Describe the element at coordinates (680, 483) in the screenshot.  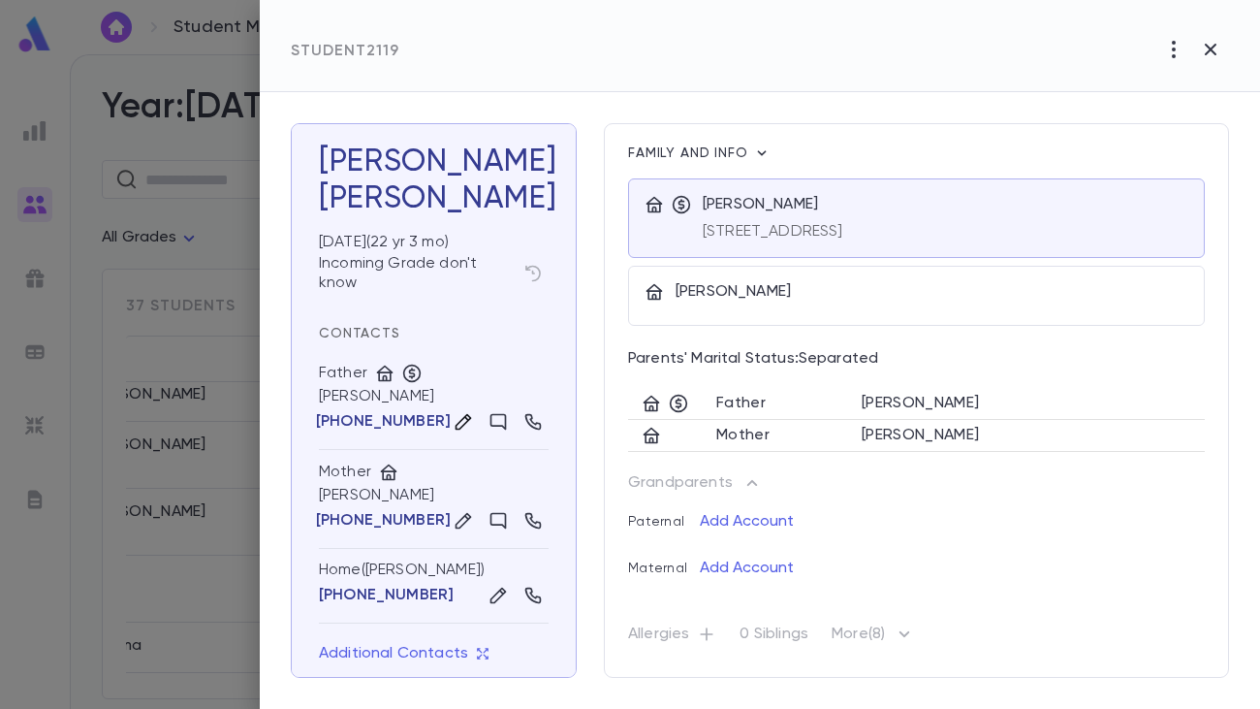
I see `p: Grandparents` at that location.